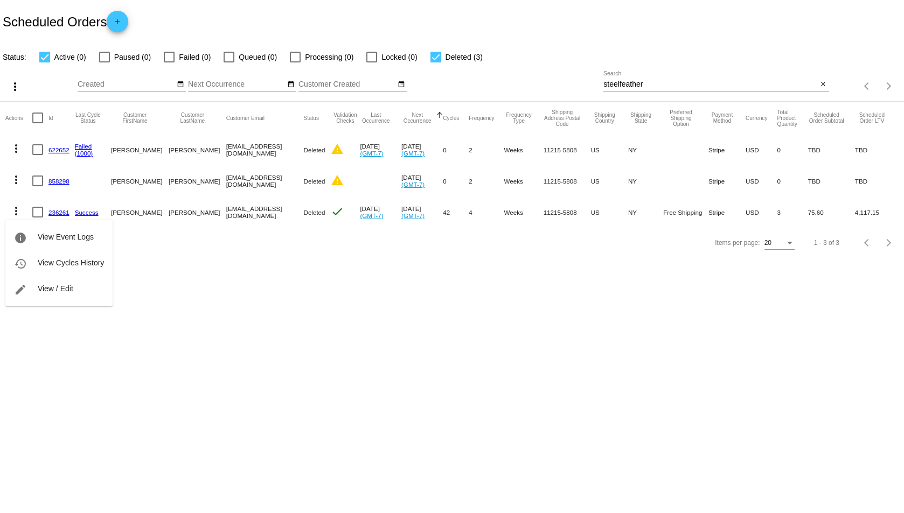  Describe the element at coordinates (71, 263) in the screenshot. I see `span: View Cycles History` at that location.